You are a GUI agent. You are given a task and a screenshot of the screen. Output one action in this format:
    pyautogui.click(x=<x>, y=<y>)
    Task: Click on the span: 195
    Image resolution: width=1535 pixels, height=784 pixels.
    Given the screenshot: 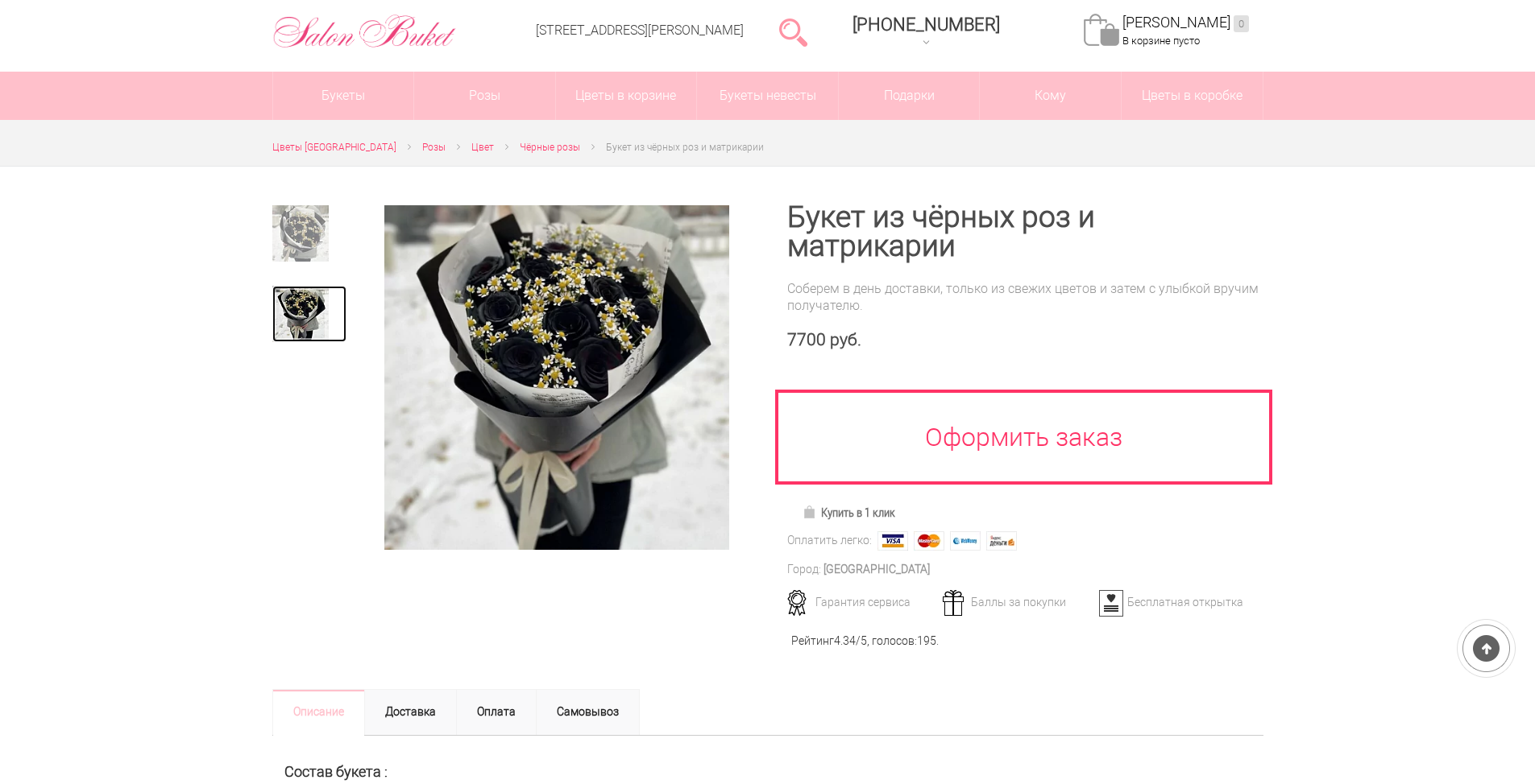 What is the action you would take?
    pyautogui.click(x=926, y=641)
    